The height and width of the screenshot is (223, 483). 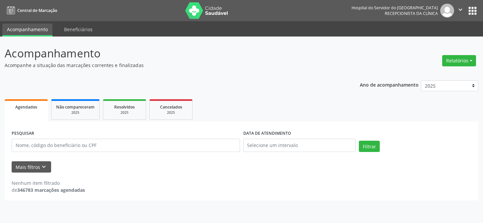 What do you see at coordinates (48, 190) in the screenshot?
I see `div: de` at bounding box center [48, 190].